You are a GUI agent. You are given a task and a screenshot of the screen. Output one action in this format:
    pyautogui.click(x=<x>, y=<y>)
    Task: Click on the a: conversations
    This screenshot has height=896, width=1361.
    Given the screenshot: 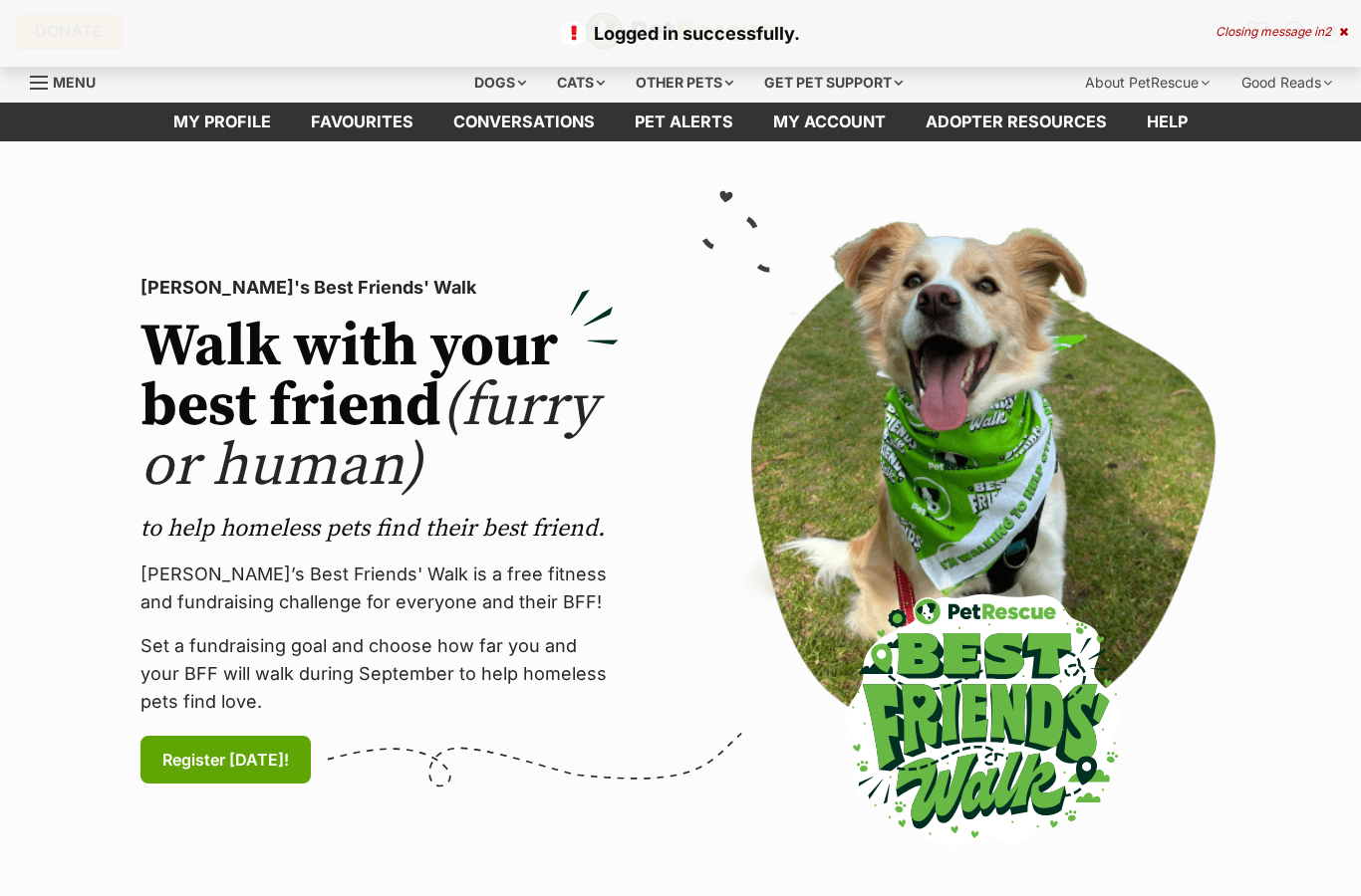 What is the action you would take?
    pyautogui.click(x=524, y=122)
    